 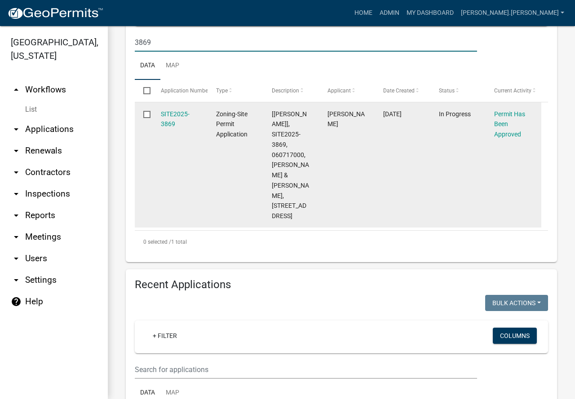 I want to click on i: help, so click(x=16, y=302).